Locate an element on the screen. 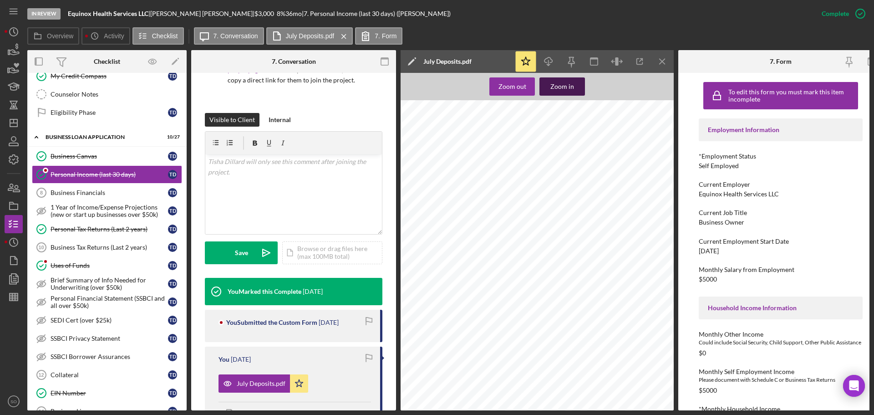 This screenshot has height=415, width=874. label: Checklist is located at coordinates (165, 36).